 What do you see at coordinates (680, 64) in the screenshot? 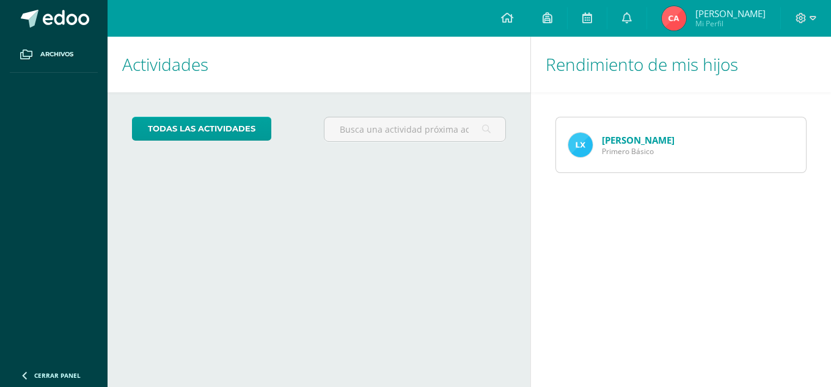
I see `h1: Rendimiento de mis hijos` at bounding box center [680, 64].